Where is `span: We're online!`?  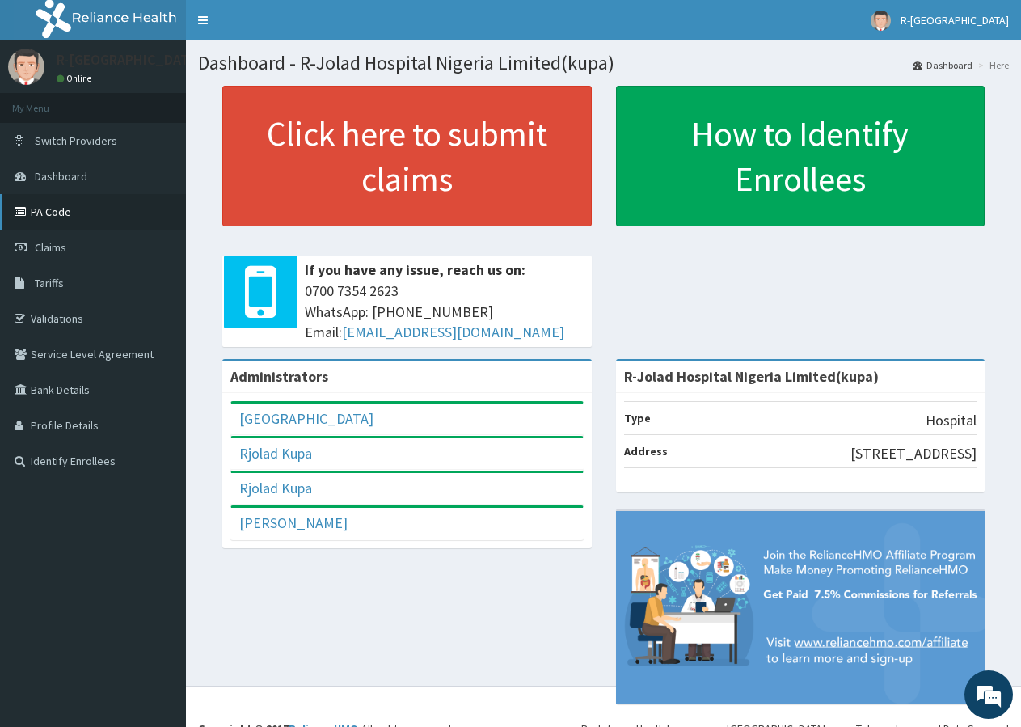 span: We're online! is located at coordinates (158, 285).